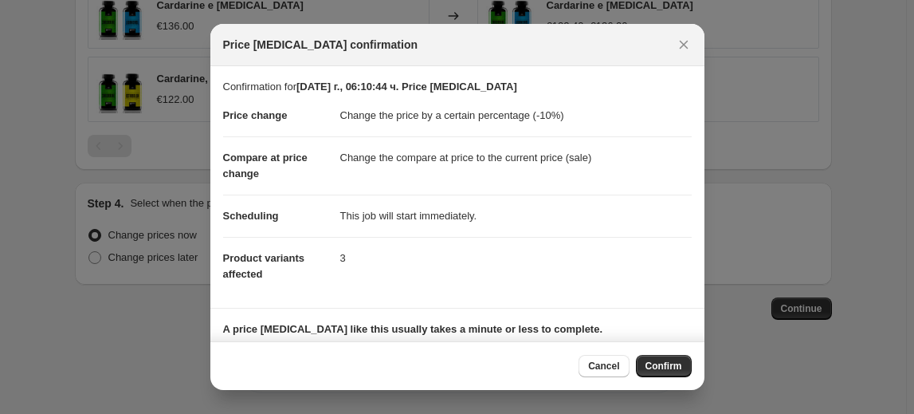  I want to click on span: Compare at price change, so click(265, 165).